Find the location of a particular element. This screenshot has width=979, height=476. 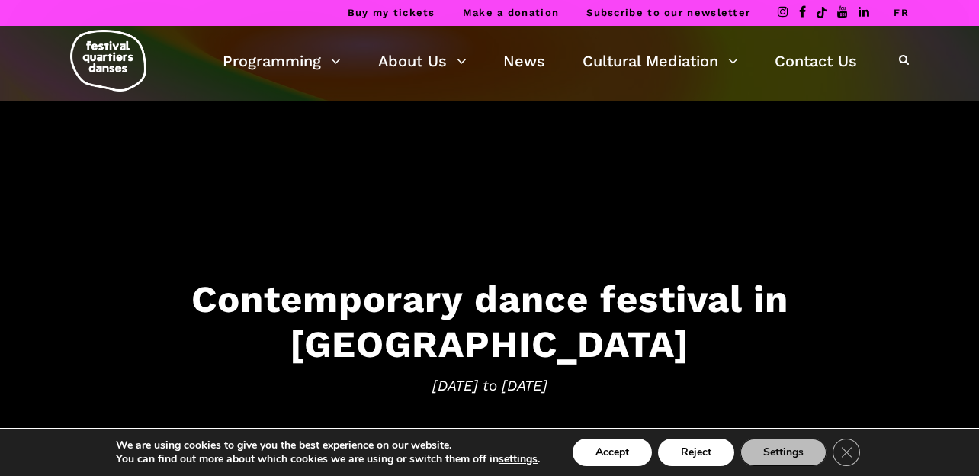

button: Close GDPR Cookie Banner is located at coordinates (846, 452).